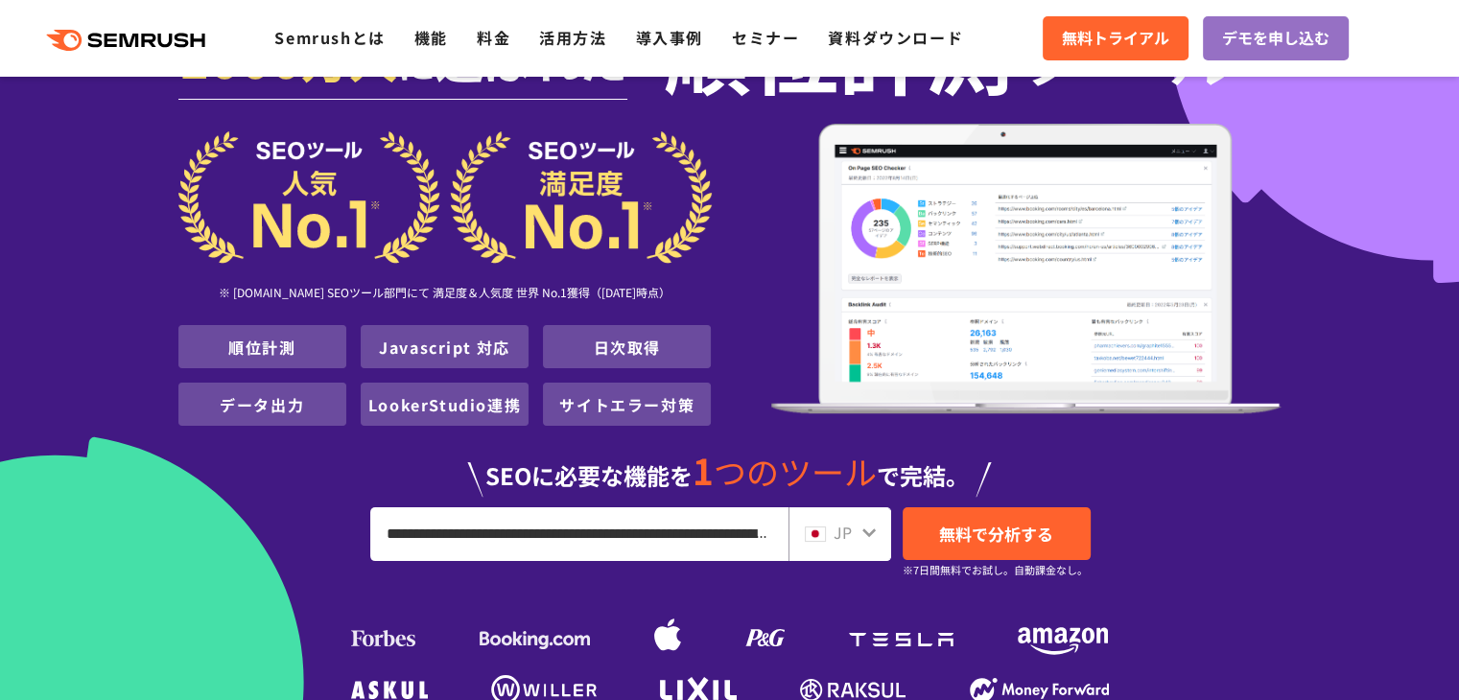 Image resolution: width=1459 pixels, height=700 pixels. I want to click on span: で完結。, so click(923, 475).